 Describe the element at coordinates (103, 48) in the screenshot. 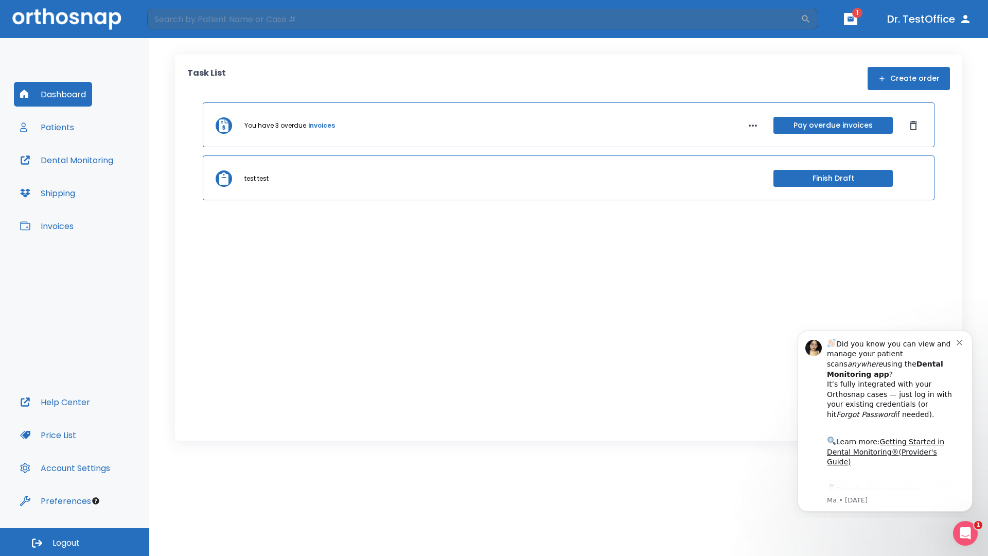

I see `b: Dental Monitoring app` at that location.